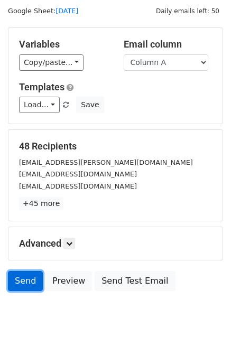  What do you see at coordinates (90, 105) in the screenshot?
I see `button: Save` at bounding box center [90, 105].